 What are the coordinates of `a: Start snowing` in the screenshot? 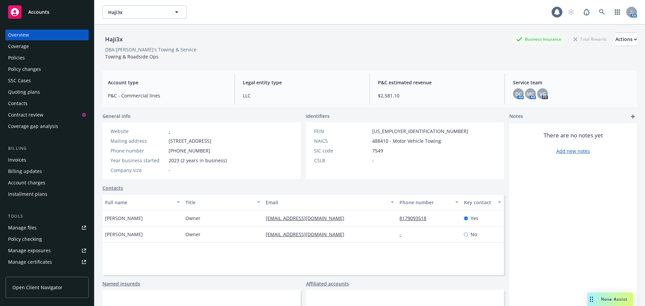 It's located at (571, 12).